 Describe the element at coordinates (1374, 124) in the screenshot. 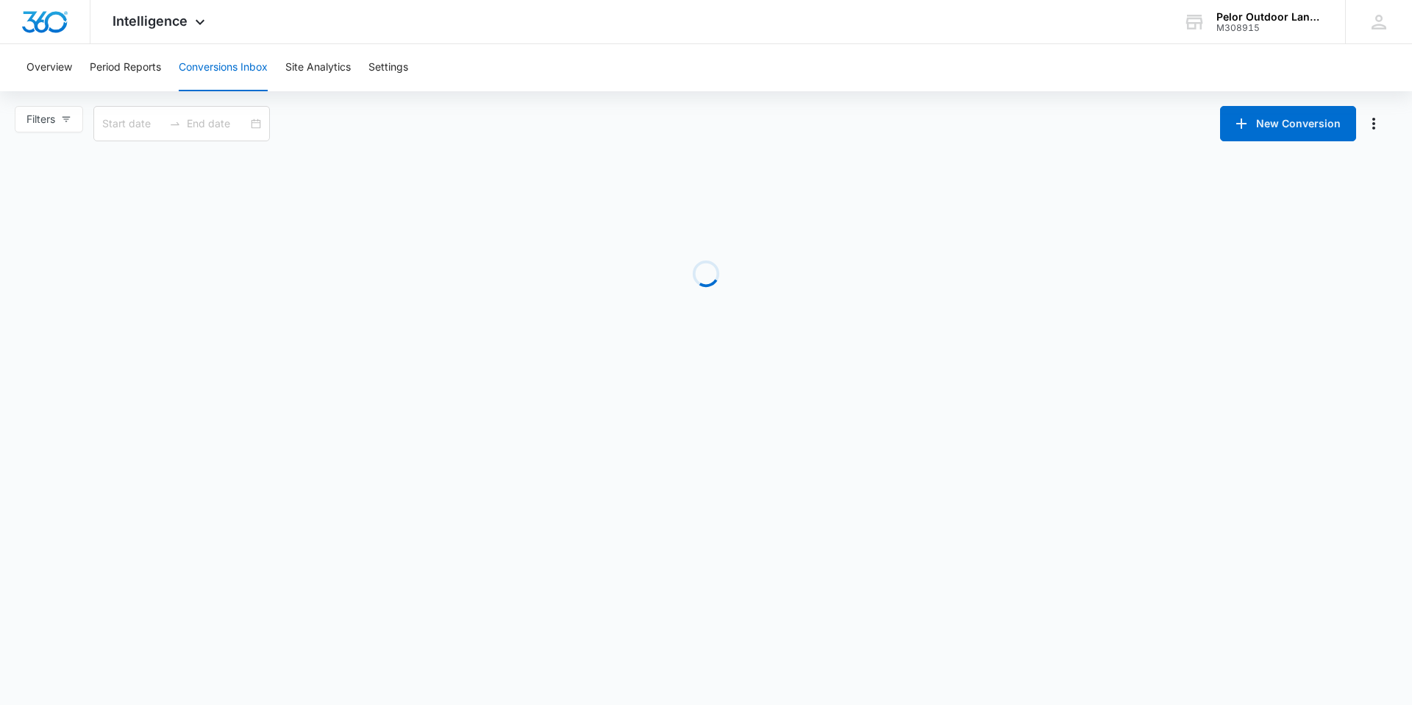

I see `button: Manage Numbers` at that location.